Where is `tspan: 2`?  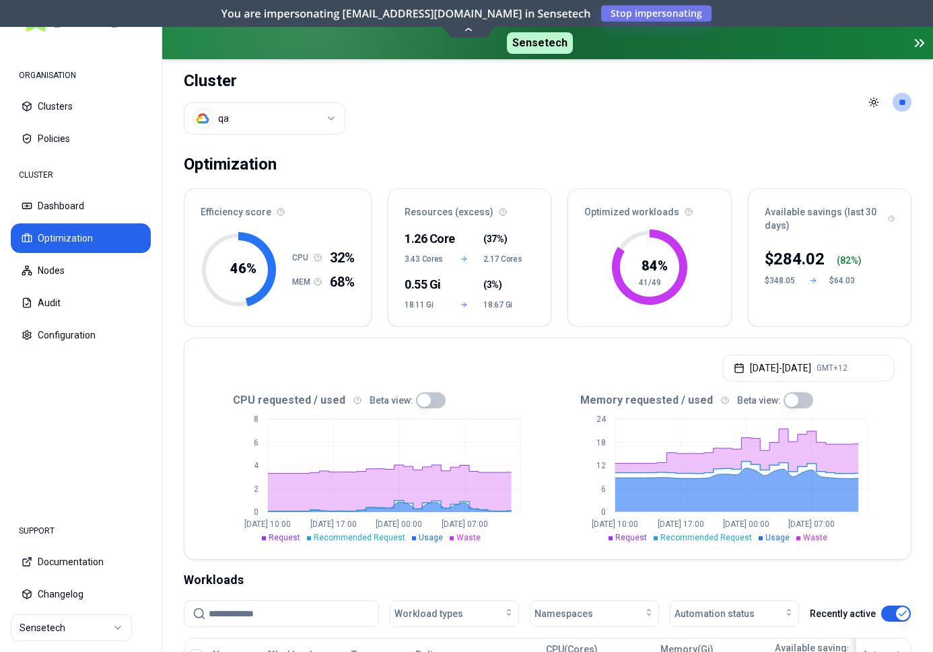 tspan: 2 is located at coordinates (256, 489).